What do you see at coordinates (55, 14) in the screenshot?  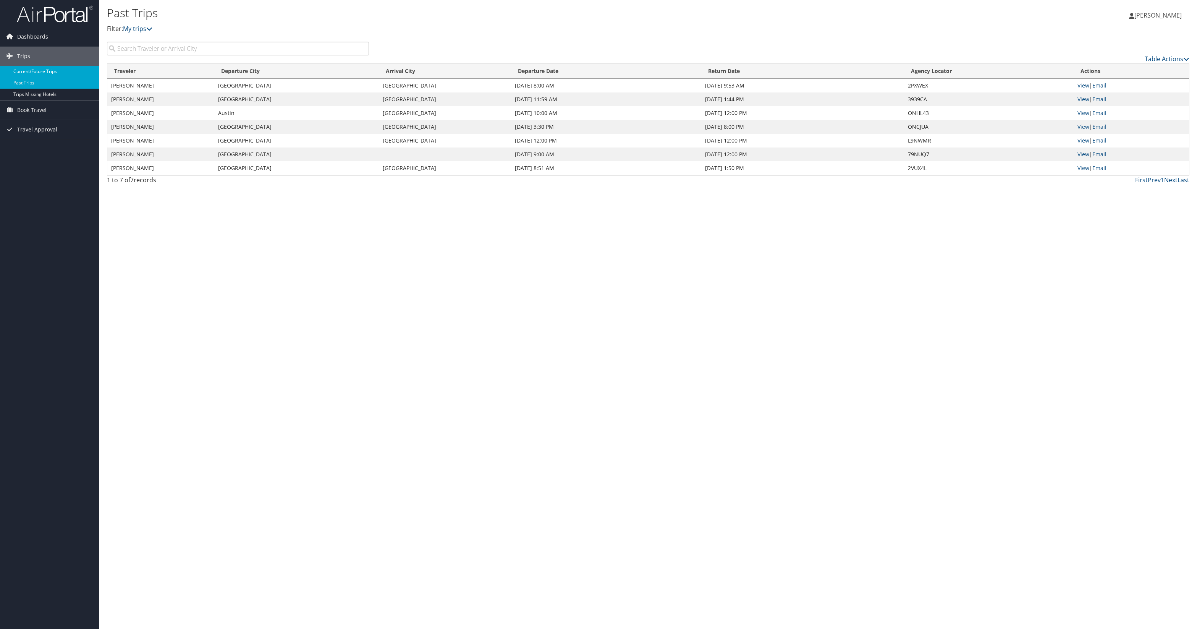 I see `img: airportal-logo.png` at bounding box center [55, 14].